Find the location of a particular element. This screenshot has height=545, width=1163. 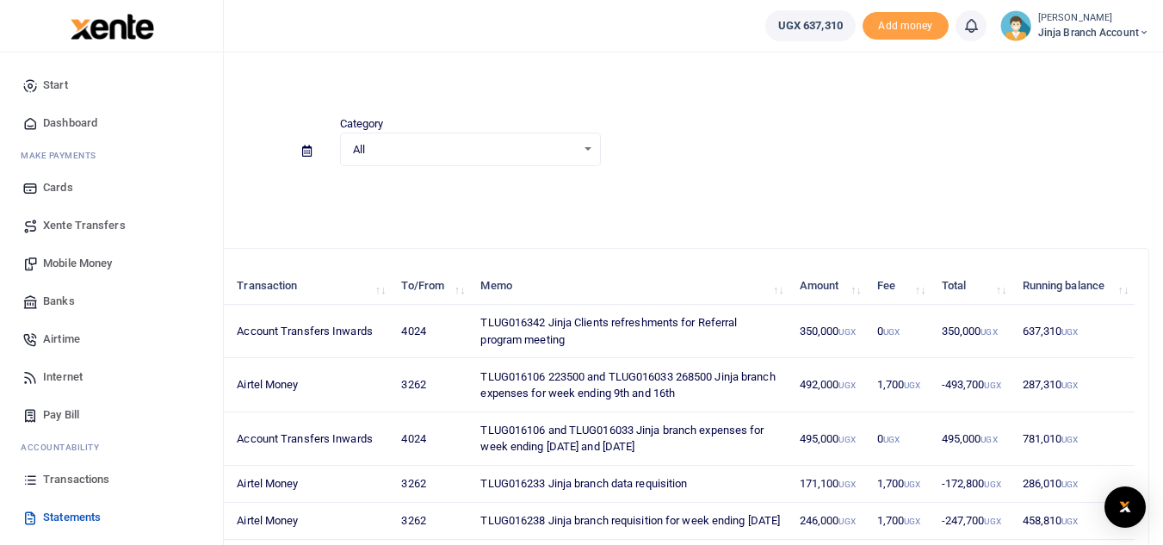

td: 637,310 is located at coordinates (1073, 331).